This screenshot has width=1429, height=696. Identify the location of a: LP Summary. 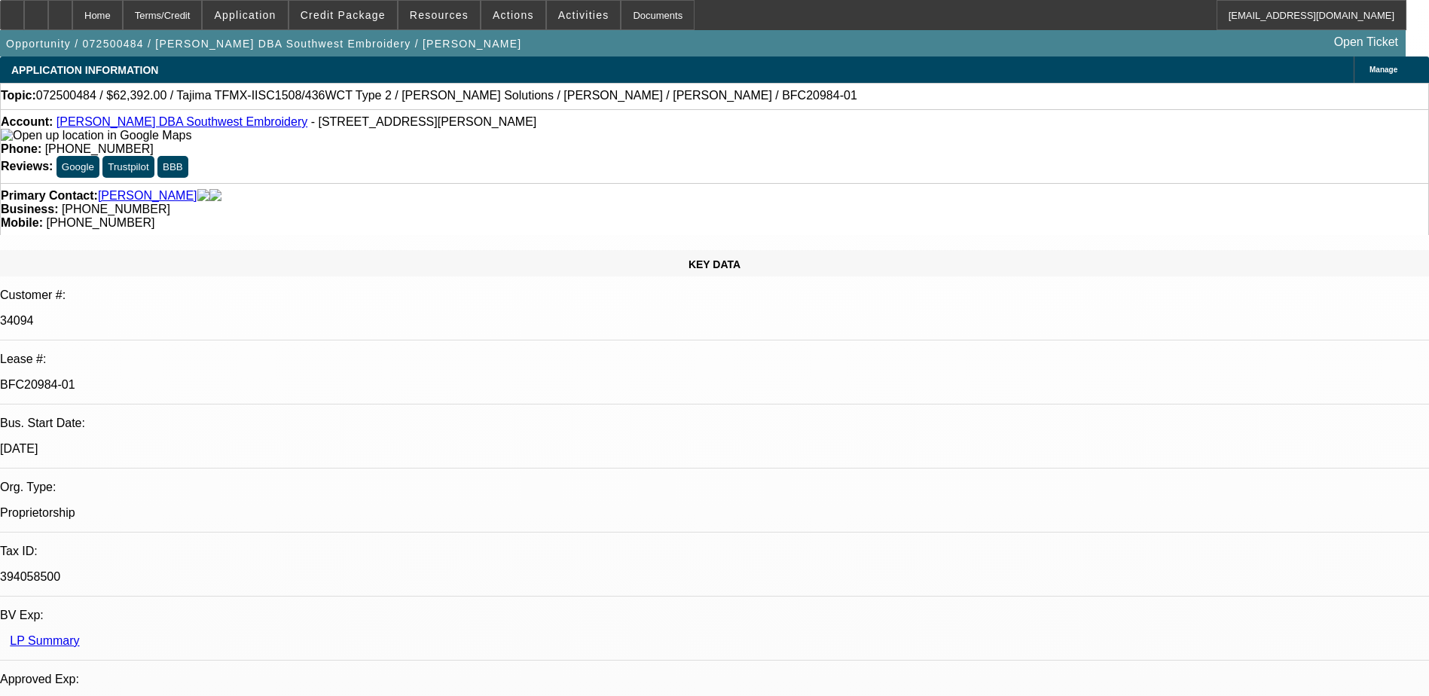
(44, 641).